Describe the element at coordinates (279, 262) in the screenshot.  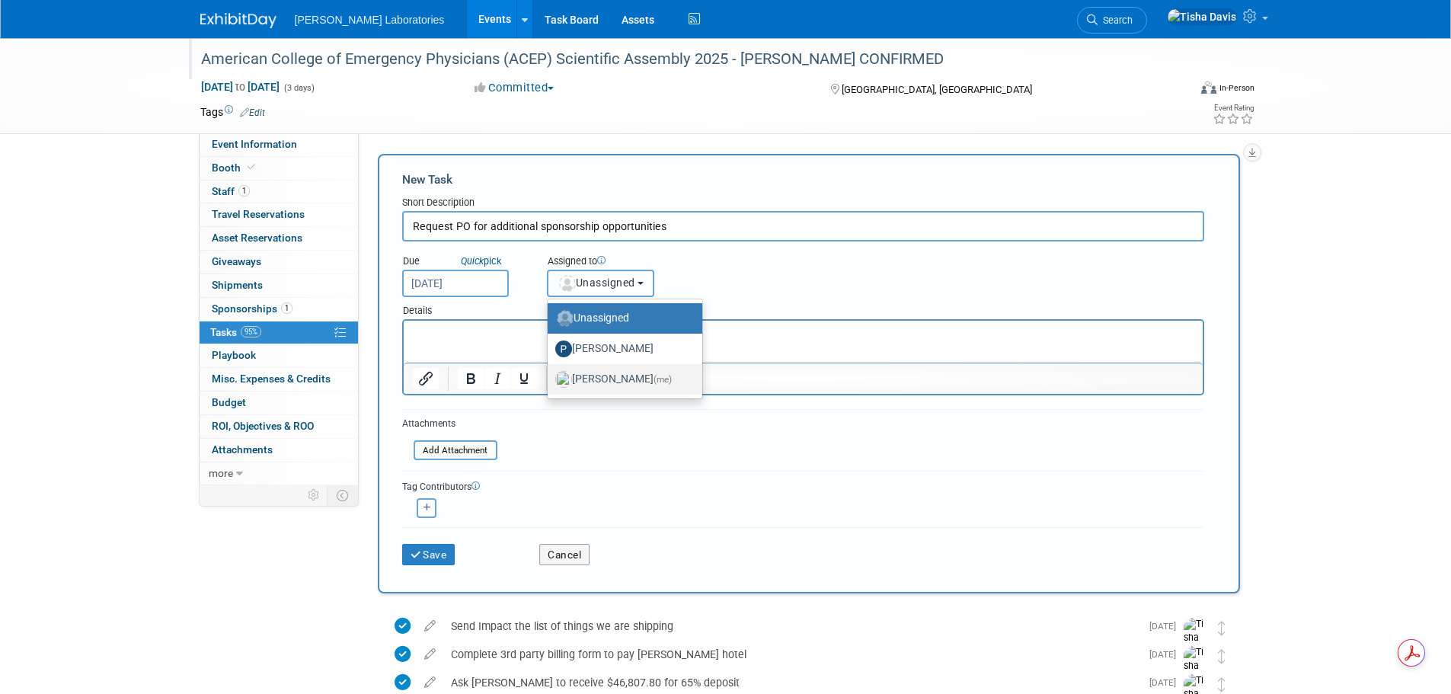
I see `a: Giveaways` at that location.